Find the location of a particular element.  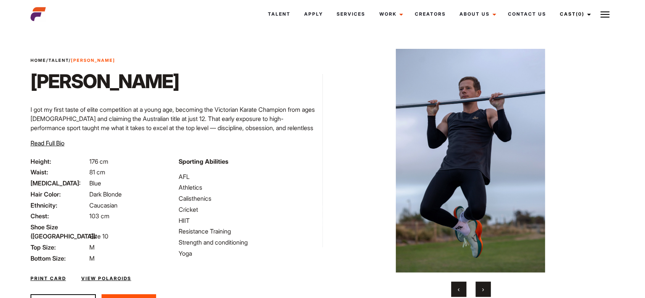

span: Size 10 is located at coordinates (99, 236).